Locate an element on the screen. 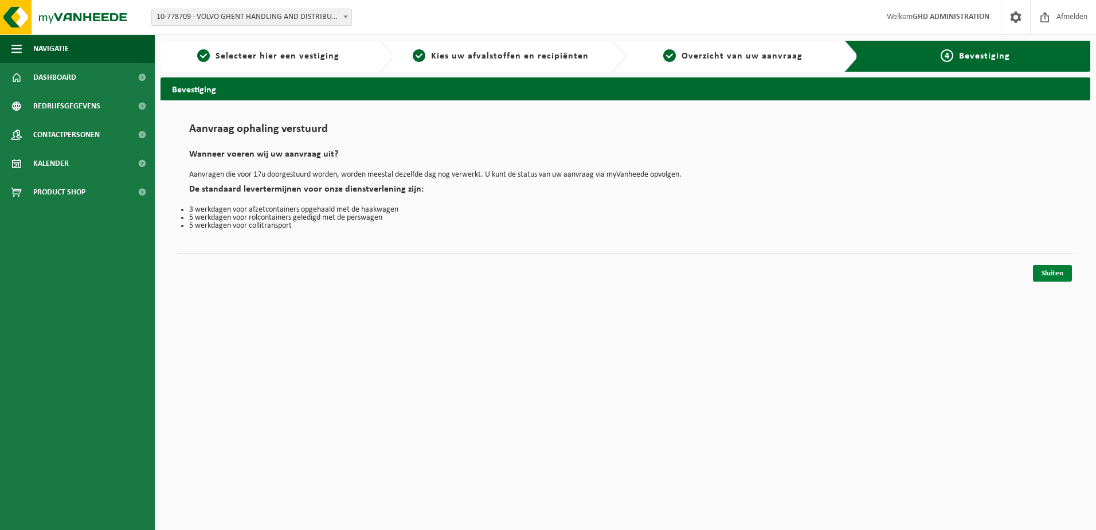 The width and height of the screenshot is (1096, 530). span: 10-778709 - VOLVO GHENT HANDLING AND DISTRIBUTION - DESTELDONK is located at coordinates (252, 17).